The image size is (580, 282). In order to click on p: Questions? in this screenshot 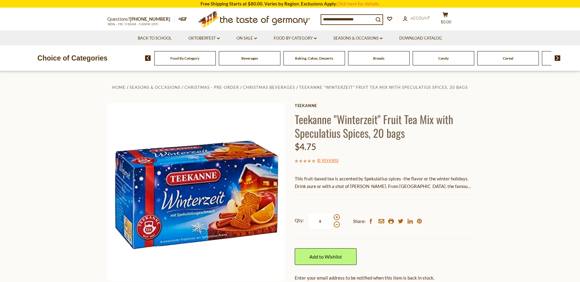, I will do `click(141, 19)`.